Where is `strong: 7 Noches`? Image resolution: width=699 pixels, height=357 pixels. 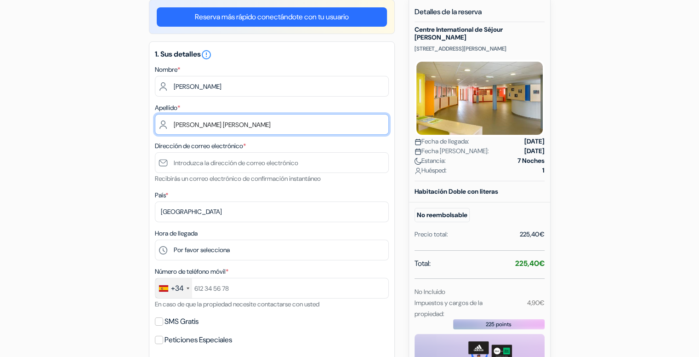 strong: 7 Noches is located at coordinates (531, 160).